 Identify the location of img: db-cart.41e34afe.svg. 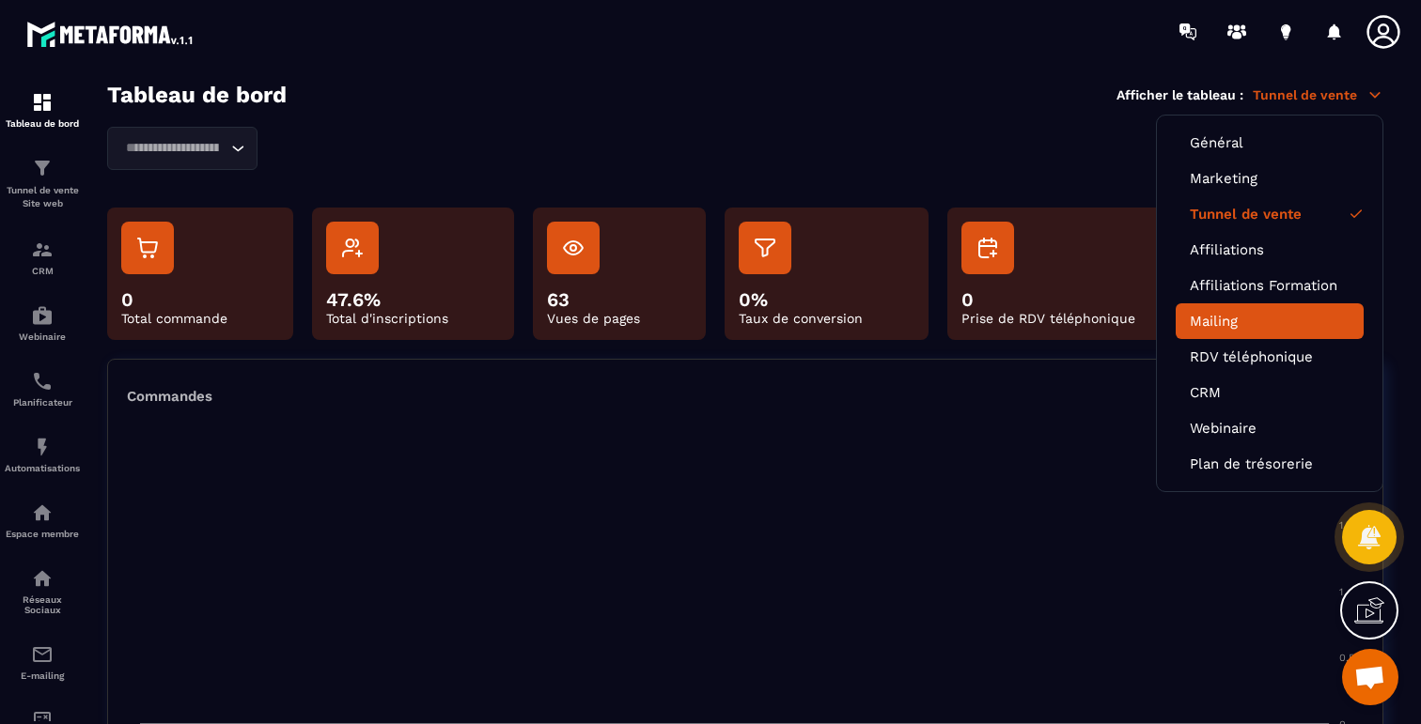
(147, 248).